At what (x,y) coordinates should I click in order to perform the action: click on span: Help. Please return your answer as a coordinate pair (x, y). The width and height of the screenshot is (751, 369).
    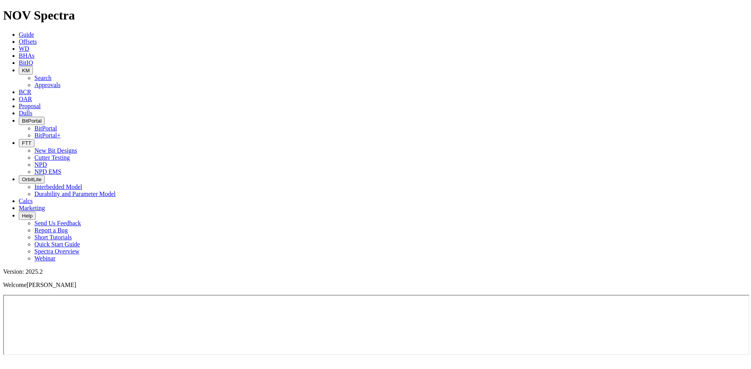
    Looking at the image, I should click on (27, 216).